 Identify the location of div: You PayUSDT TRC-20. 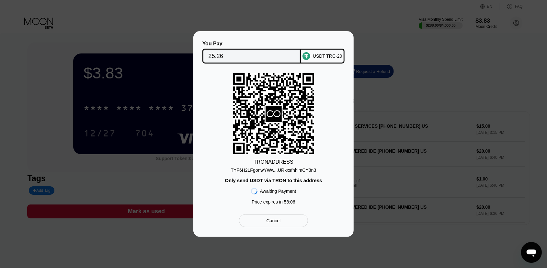
(273, 52).